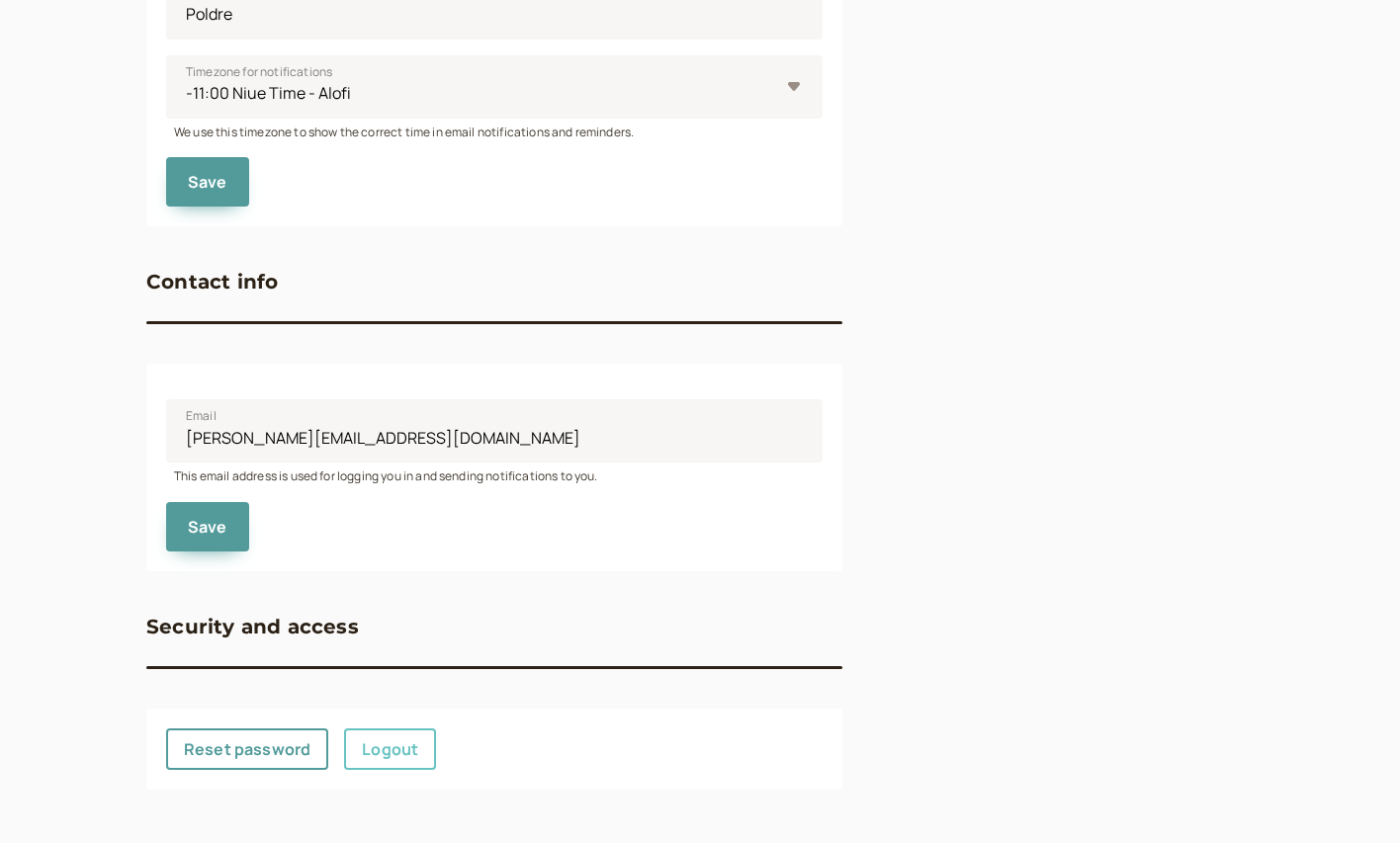 The height and width of the screenshot is (843, 1400). What do you see at coordinates (201, 416) in the screenshot?
I see `span: Email` at bounding box center [201, 416].